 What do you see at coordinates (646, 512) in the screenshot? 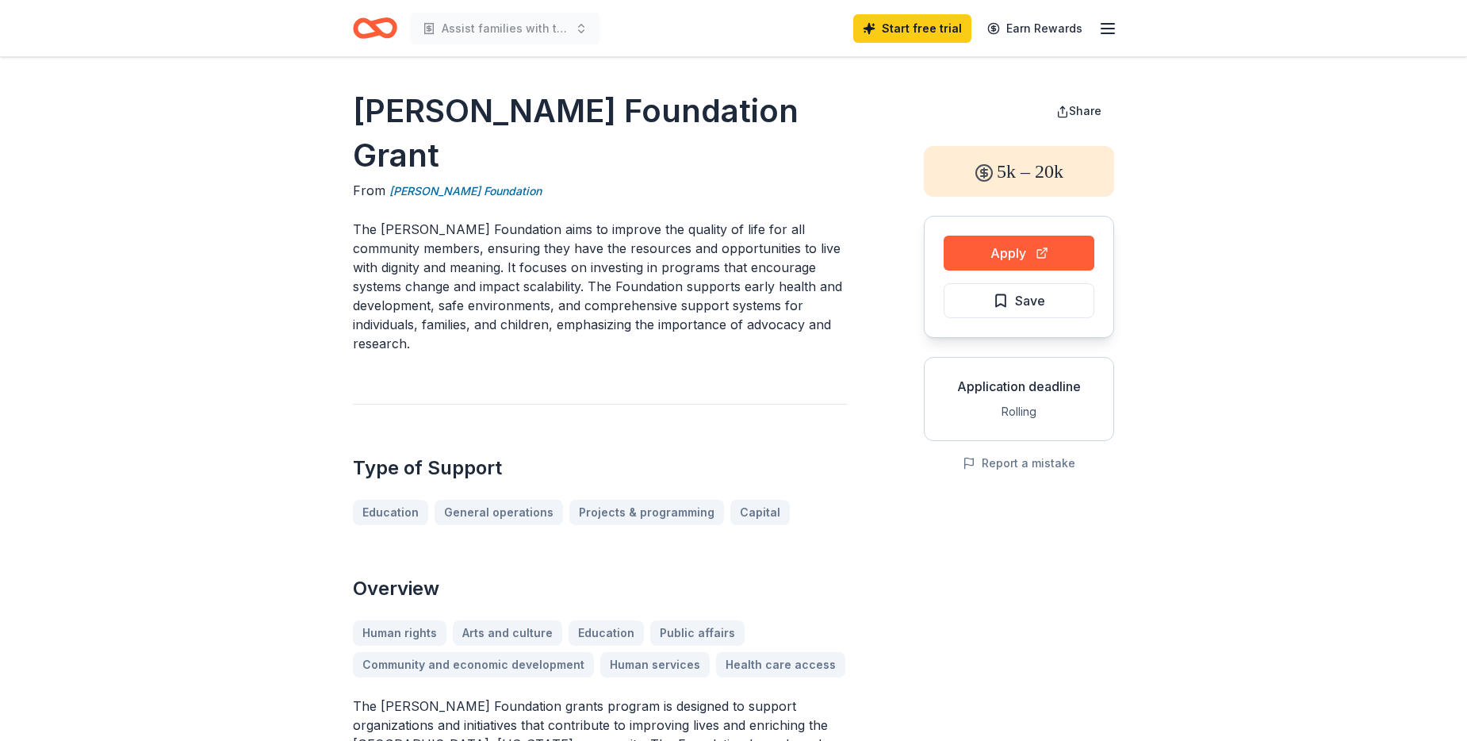
I see `a: Projects & programming` at bounding box center [646, 512].